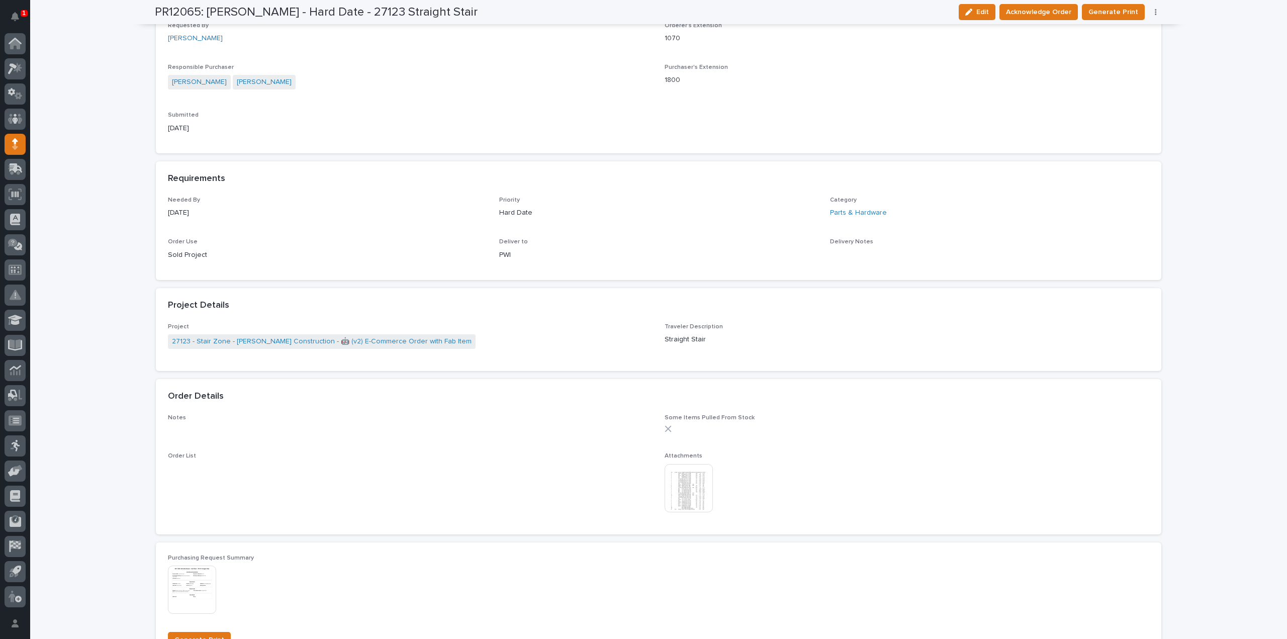 The image size is (1287, 639). What do you see at coordinates (696, 67) in the screenshot?
I see `span: Purchaser's Extension` at bounding box center [696, 67].